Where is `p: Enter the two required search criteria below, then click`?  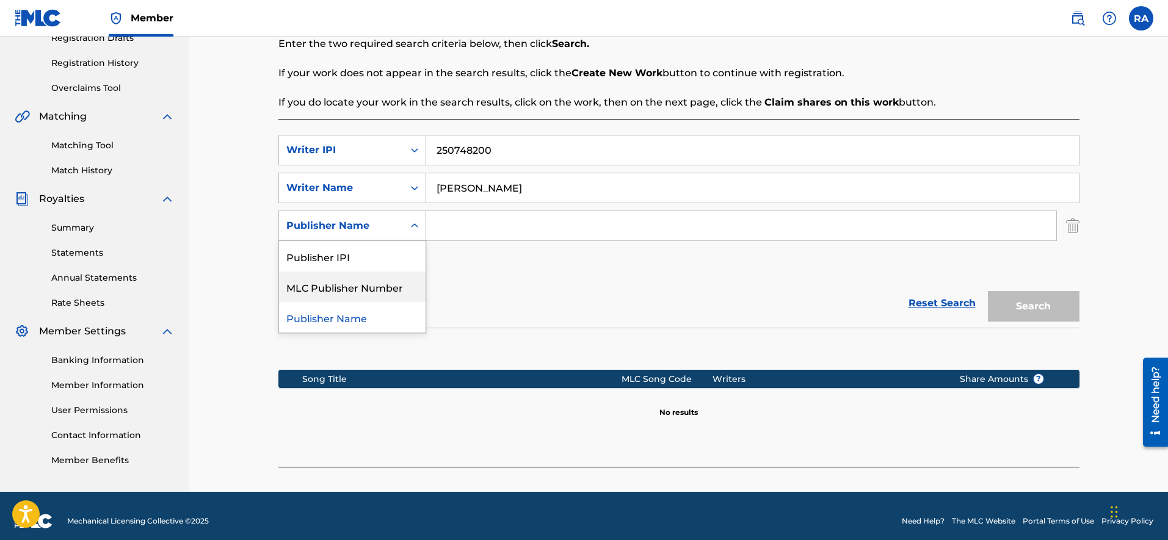 p: Enter the two required search criteria below, then click is located at coordinates (679, 44).